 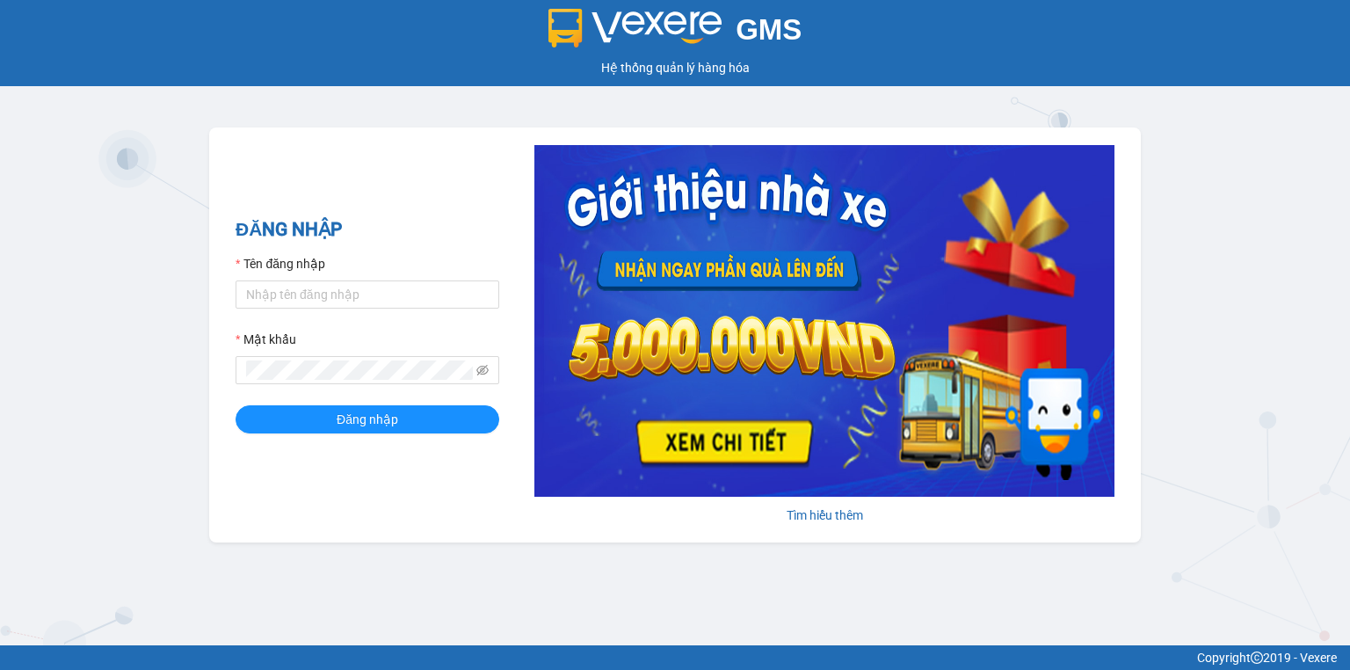 I want to click on label: Mật khẩu, so click(x=265, y=339).